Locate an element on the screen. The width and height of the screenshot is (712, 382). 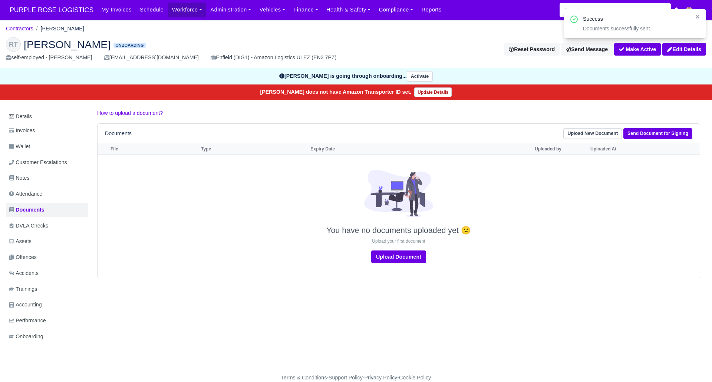
span: Customer Escalations is located at coordinates (38, 162).